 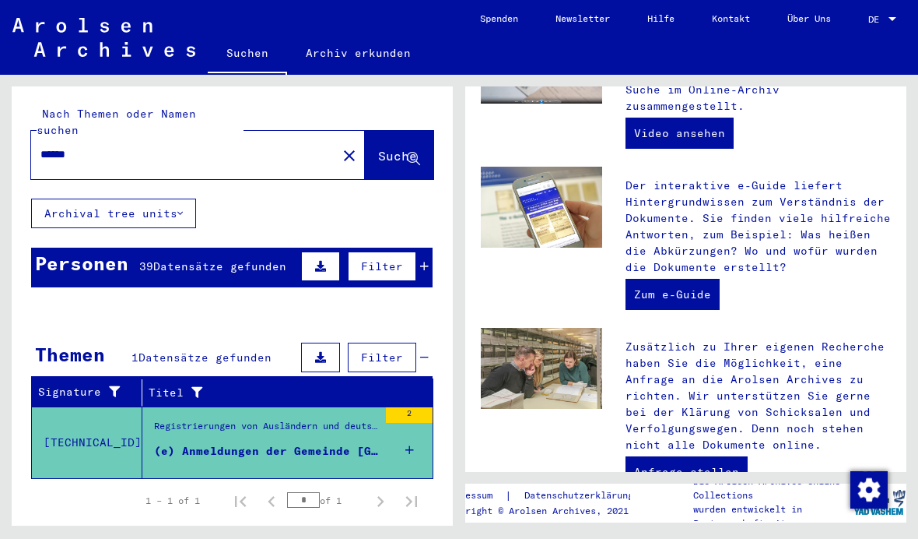 What do you see at coordinates (266, 430) in the screenshot?
I see `div: Registrierungen von Ausländern und deutschen Verfolgten durch öffentliche Einrichtungen, Versiche...` at bounding box center [266, 430].